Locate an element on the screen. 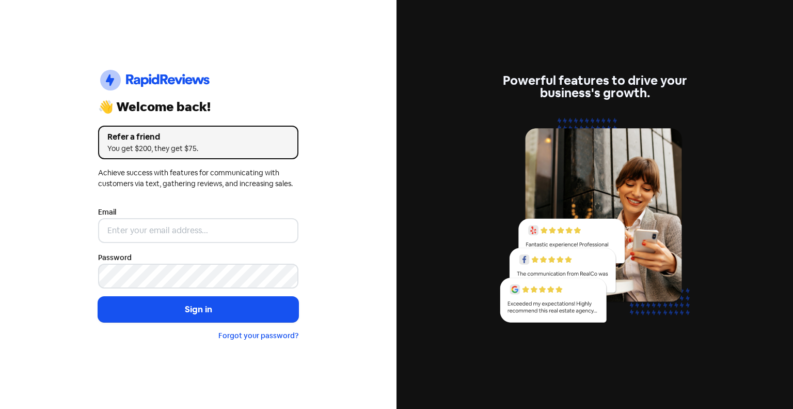 This screenshot has height=409, width=793. div: Powerful features to drive your business's growth. is located at coordinates (595, 87).